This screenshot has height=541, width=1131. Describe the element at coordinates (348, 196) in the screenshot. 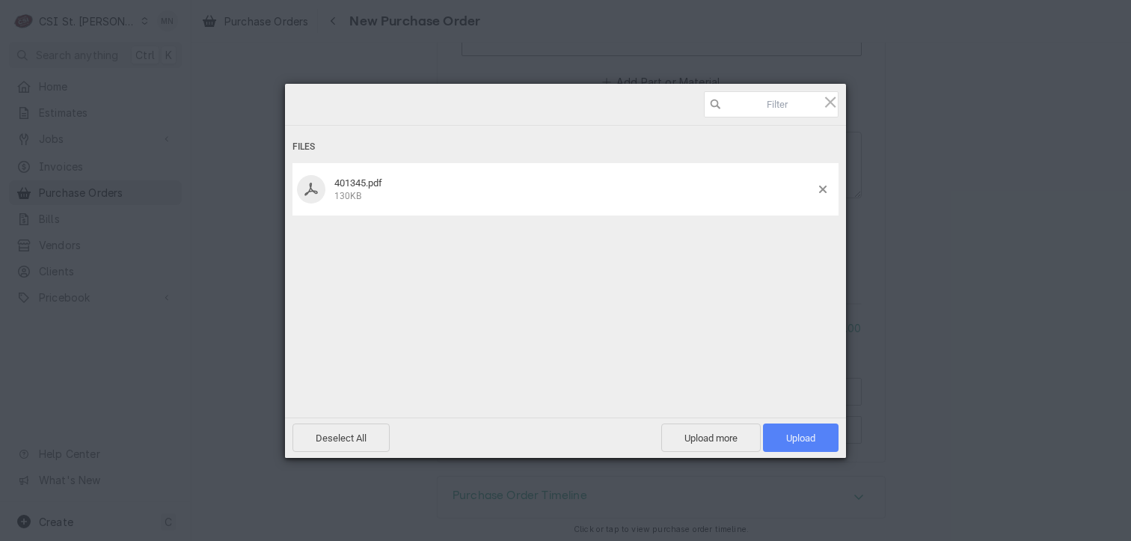

I see `span: 130KB` at that location.